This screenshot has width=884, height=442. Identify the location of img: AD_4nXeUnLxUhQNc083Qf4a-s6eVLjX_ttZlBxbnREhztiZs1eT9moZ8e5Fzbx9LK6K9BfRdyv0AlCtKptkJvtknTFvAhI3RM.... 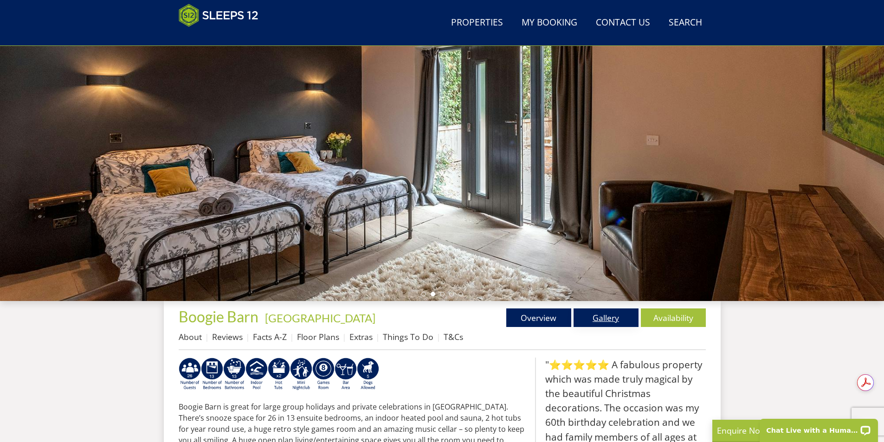
(346, 375).